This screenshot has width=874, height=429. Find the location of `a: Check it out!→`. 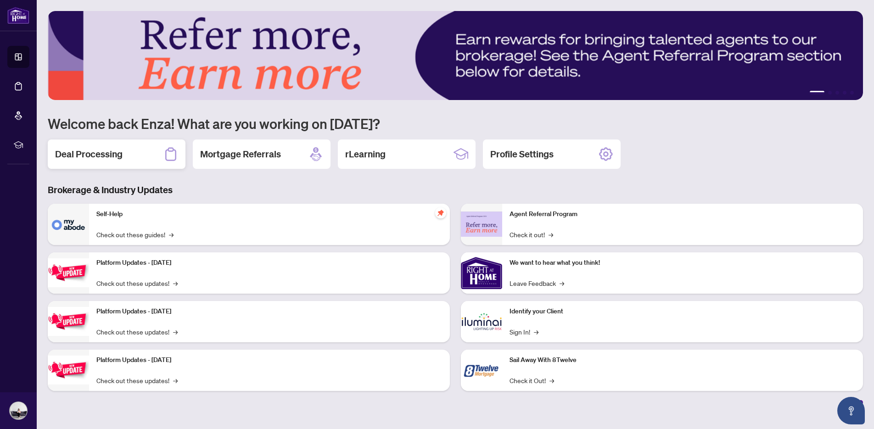

a: Check it out!→ is located at coordinates (531, 235).